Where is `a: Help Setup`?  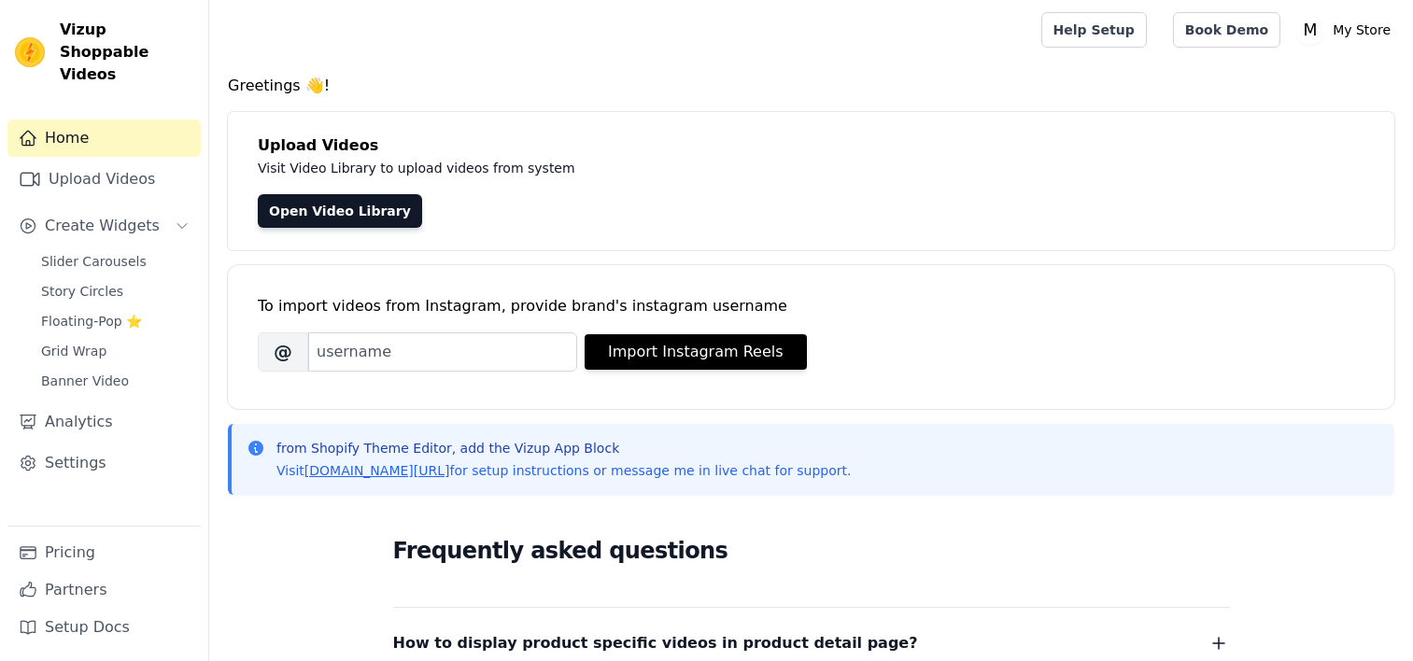 a: Help Setup is located at coordinates (1093, 30).